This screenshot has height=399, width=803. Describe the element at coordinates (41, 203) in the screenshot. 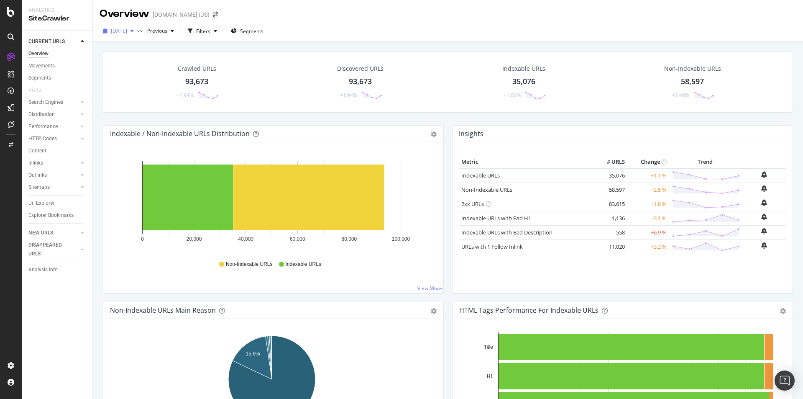

I see `div: Url Explorer` at that location.